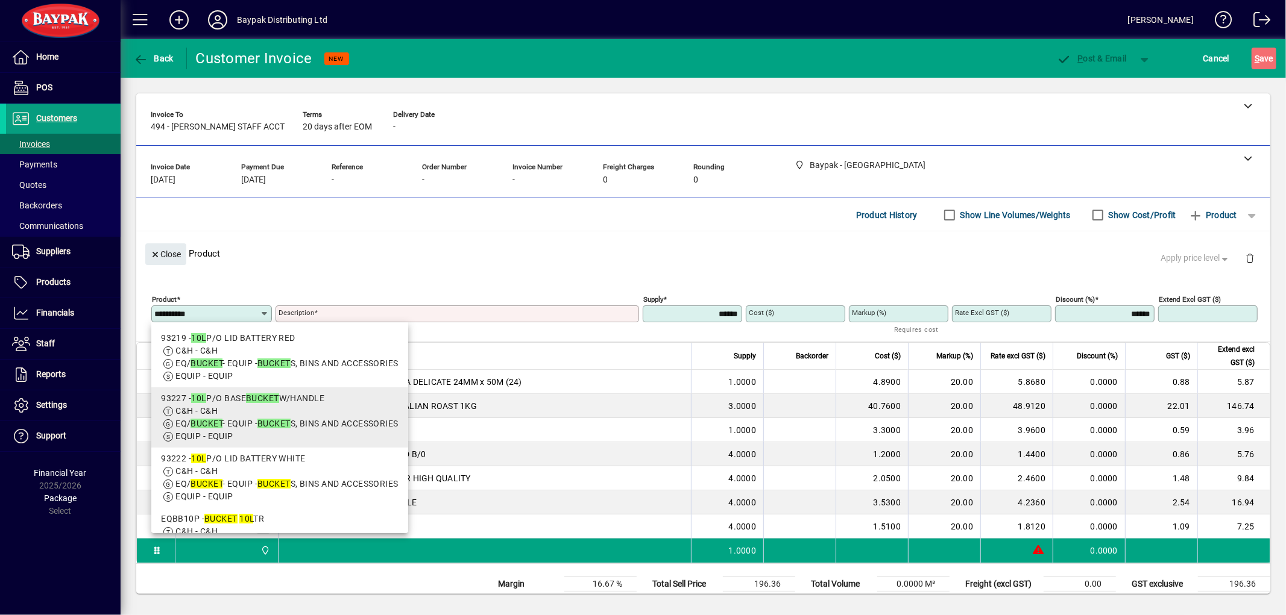  I want to click on span: Reports, so click(51, 374).